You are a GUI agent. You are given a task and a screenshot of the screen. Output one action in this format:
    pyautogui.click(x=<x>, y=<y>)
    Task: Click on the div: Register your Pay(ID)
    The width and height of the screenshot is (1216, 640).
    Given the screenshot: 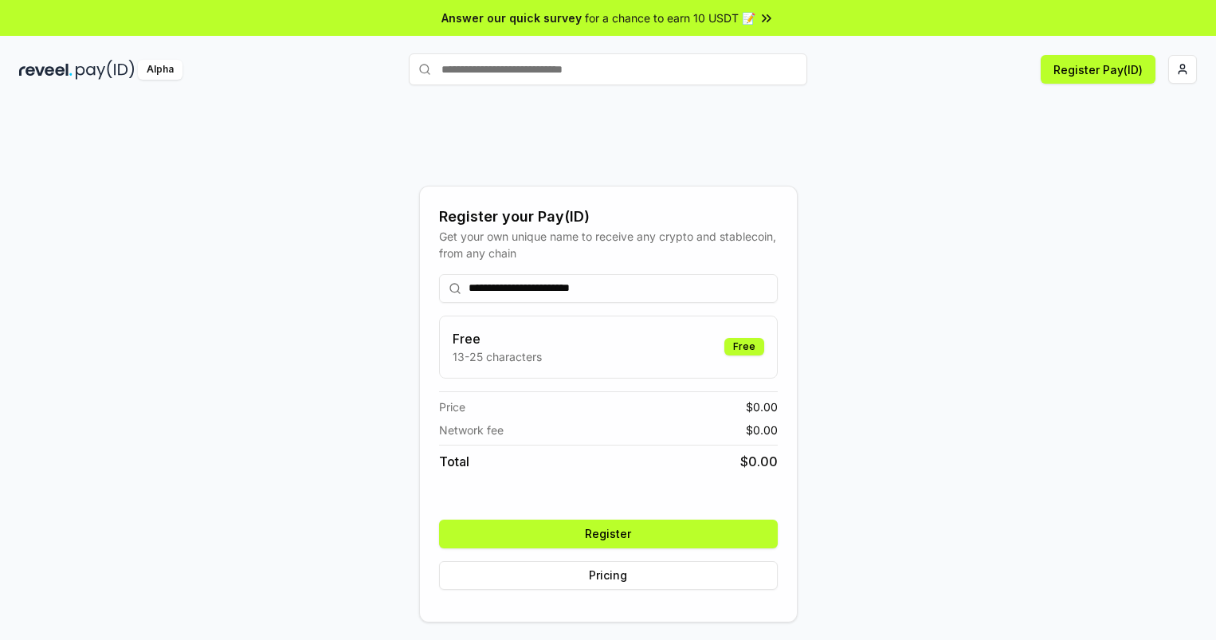 What is the action you would take?
    pyautogui.click(x=608, y=217)
    